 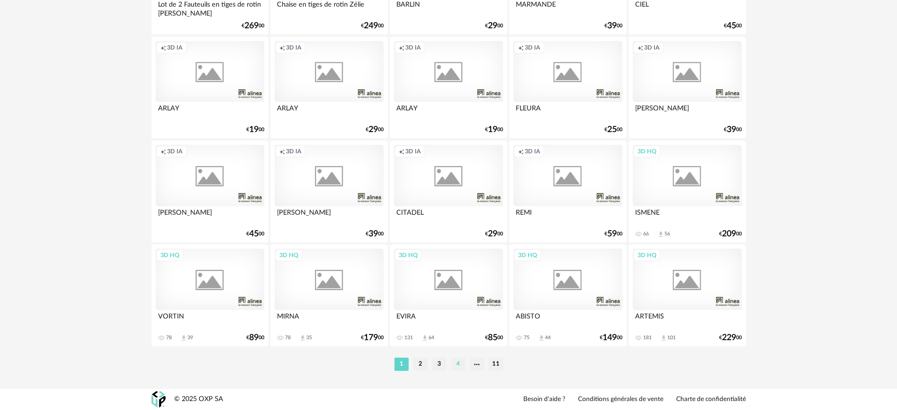 What do you see at coordinates (687, 216) in the screenshot?
I see `div: ISMENE` at bounding box center [687, 216].